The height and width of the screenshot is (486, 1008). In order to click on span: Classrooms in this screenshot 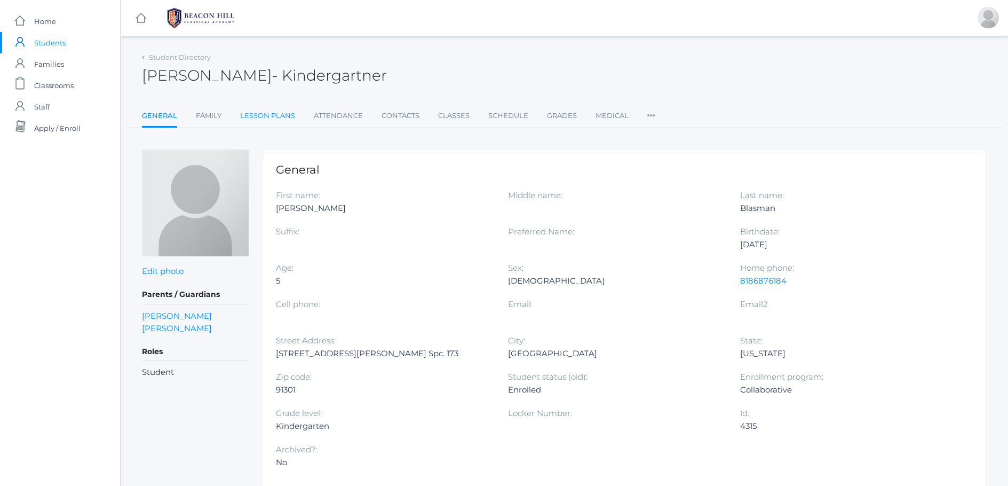, I will do `click(54, 85)`.